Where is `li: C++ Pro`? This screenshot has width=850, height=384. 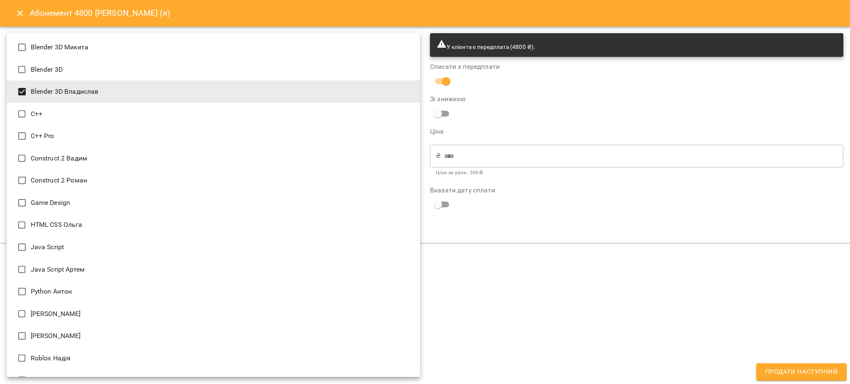 li: C++ Pro is located at coordinates (213, 136).